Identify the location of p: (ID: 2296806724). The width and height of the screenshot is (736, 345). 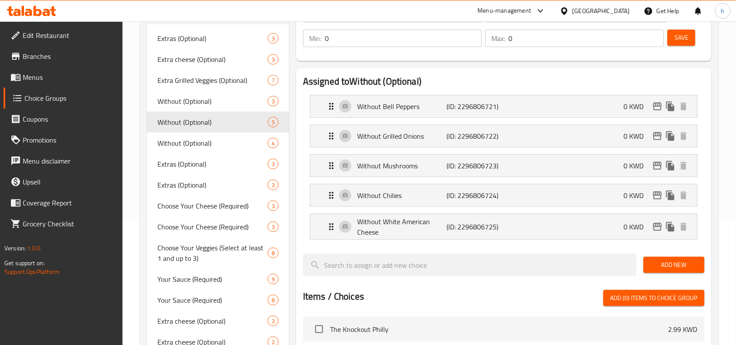
(476, 195).